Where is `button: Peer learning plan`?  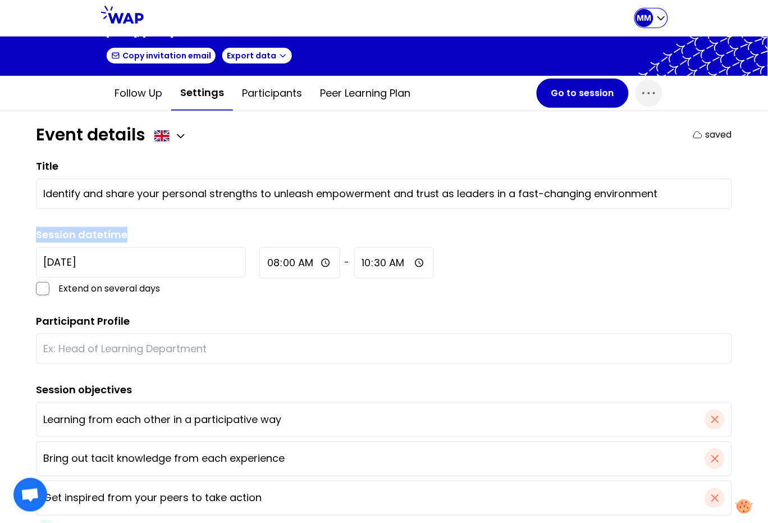 button: Peer learning plan is located at coordinates (365, 93).